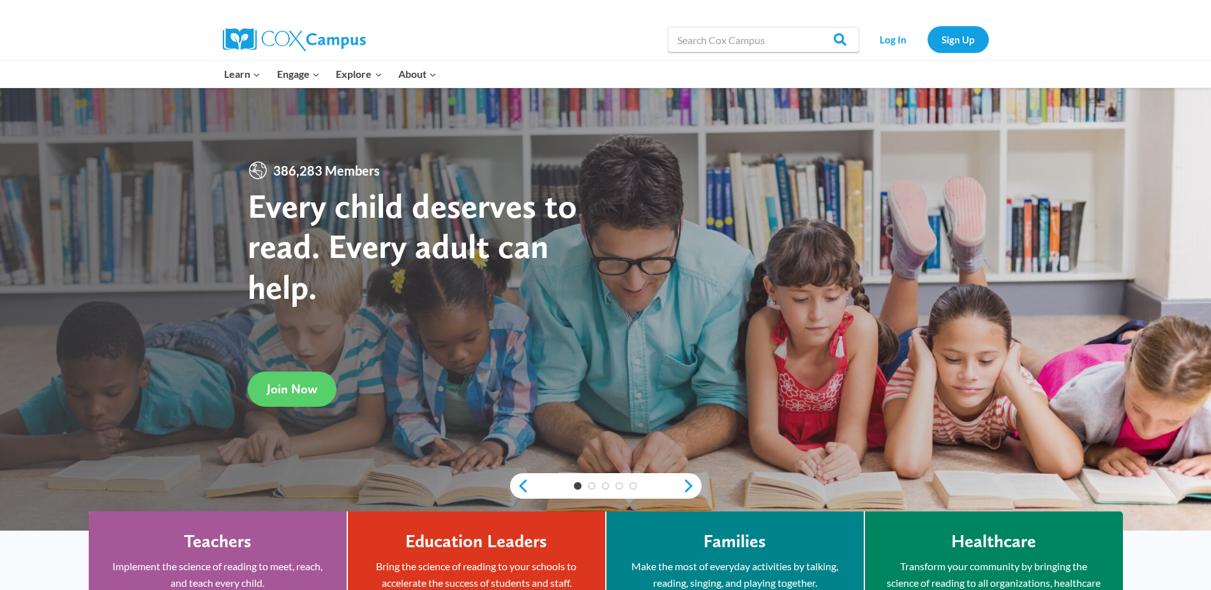 The image size is (1211, 590). What do you see at coordinates (520, 486) in the screenshot?
I see `a: previous` at bounding box center [520, 486].